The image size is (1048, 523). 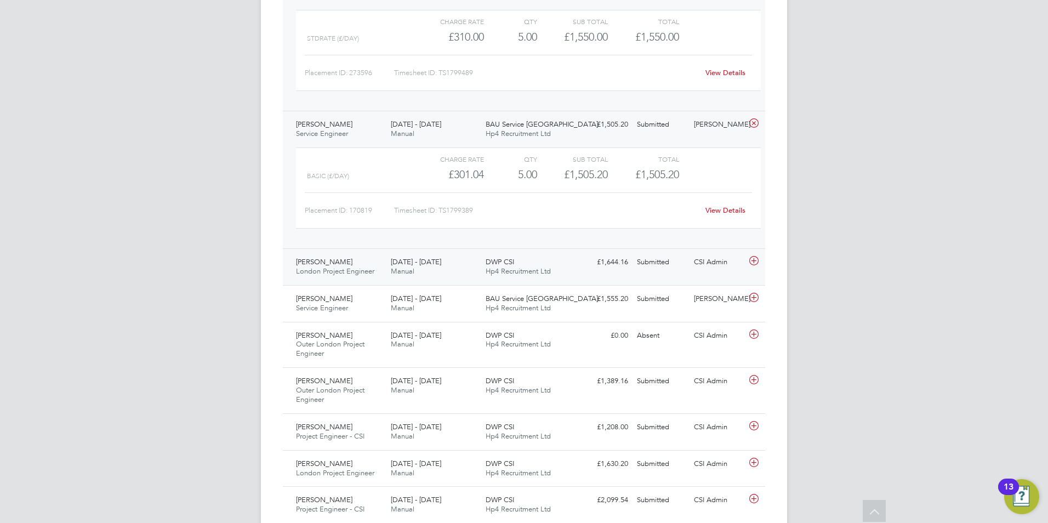 What do you see at coordinates (604, 500) in the screenshot?
I see `div: £2,099.54` at bounding box center [604, 500].